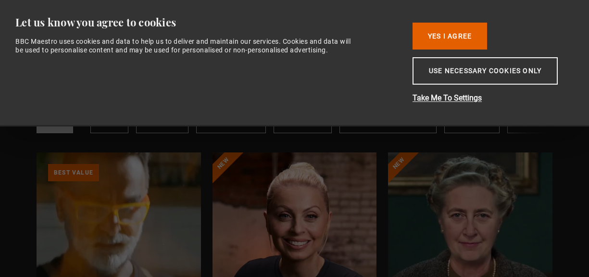 The image size is (589, 277). What do you see at coordinates (450, 36) in the screenshot?
I see `button: Yes I Agree` at bounding box center [450, 36].